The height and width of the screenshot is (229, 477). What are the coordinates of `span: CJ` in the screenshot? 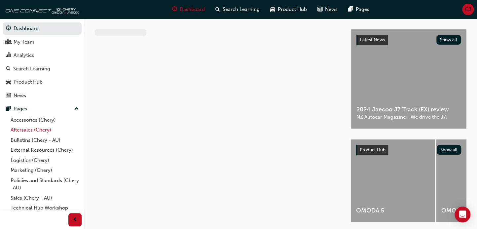 It's located at (468, 9).